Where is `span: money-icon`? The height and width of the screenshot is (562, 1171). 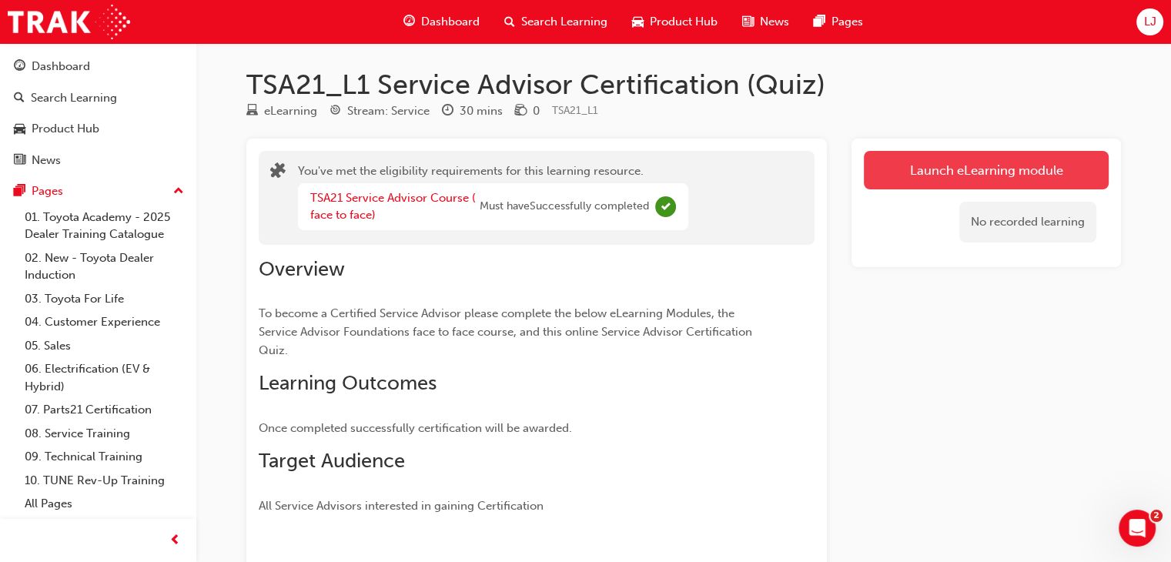 span: money-icon is located at coordinates (521, 112).